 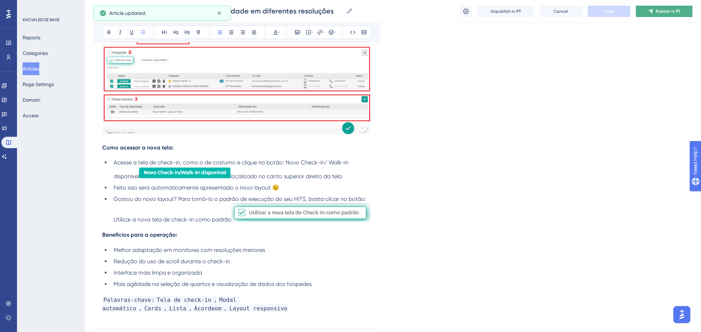 What do you see at coordinates (561, 11) in the screenshot?
I see `span: Cancel` at bounding box center [561, 11].